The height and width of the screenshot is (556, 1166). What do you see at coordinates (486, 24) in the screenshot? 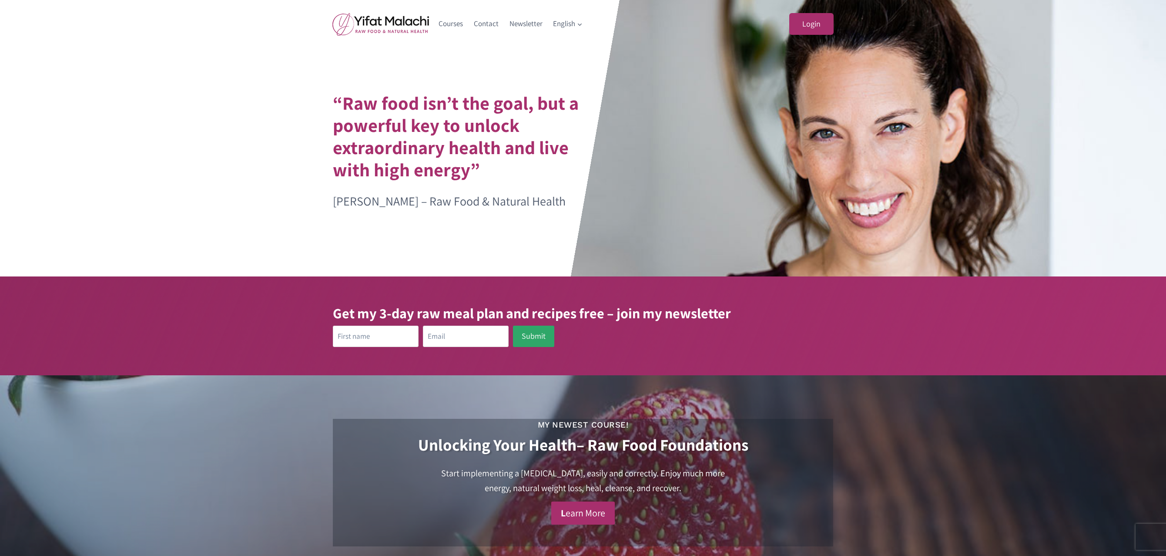
I see `a: Contact` at bounding box center [486, 24].